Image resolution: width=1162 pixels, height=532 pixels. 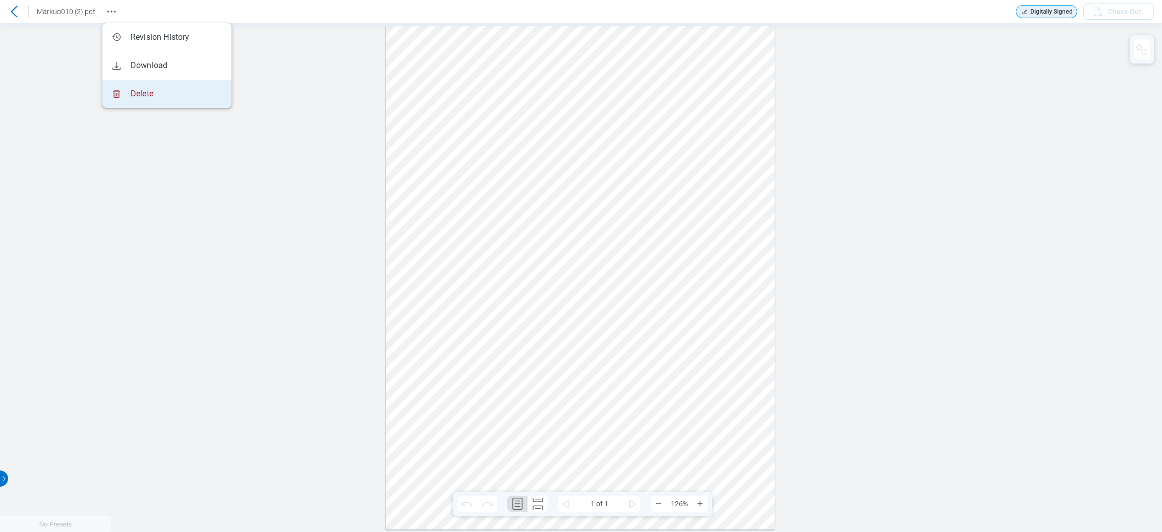 What do you see at coordinates (487, 504) in the screenshot?
I see `button: Redo` at bounding box center [487, 504].